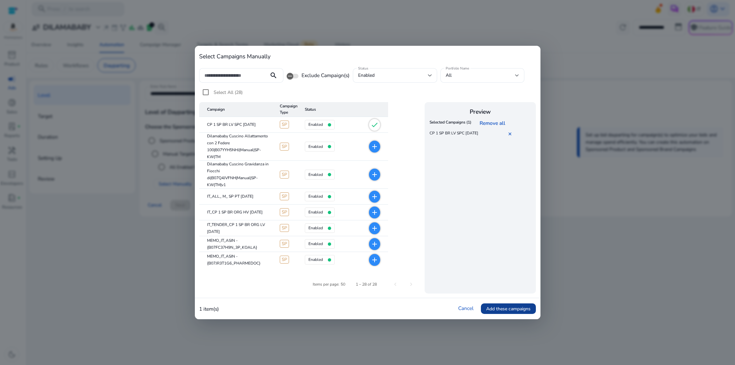 This screenshot has width=735, height=365. What do you see at coordinates (449, 75) in the screenshot?
I see `span: All` at bounding box center [449, 75].